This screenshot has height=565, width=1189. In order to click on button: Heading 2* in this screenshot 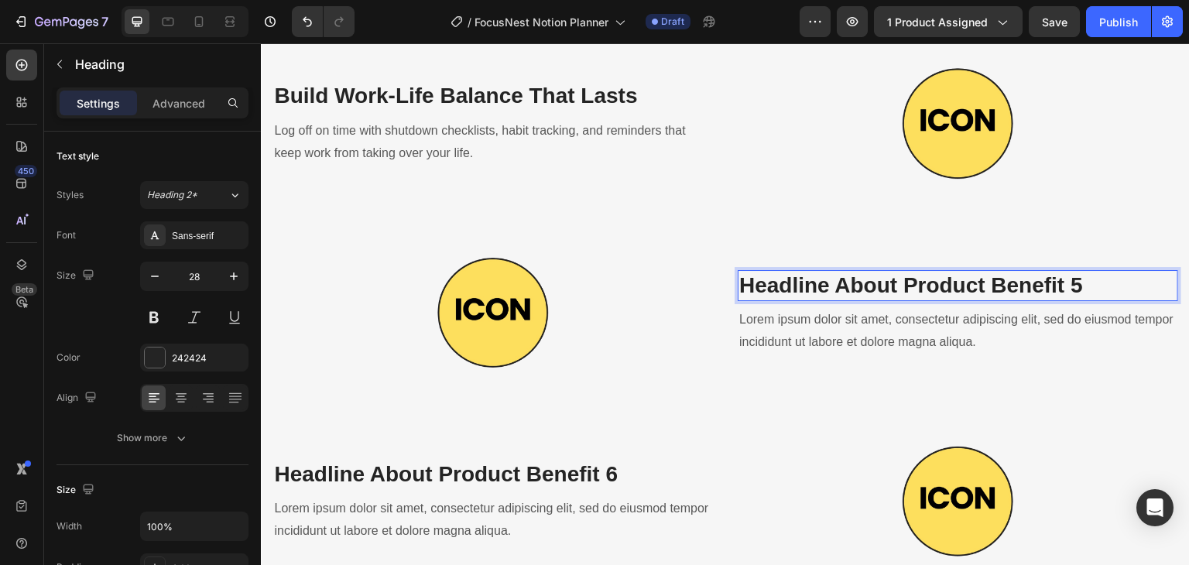, I will do `click(194, 195)`.